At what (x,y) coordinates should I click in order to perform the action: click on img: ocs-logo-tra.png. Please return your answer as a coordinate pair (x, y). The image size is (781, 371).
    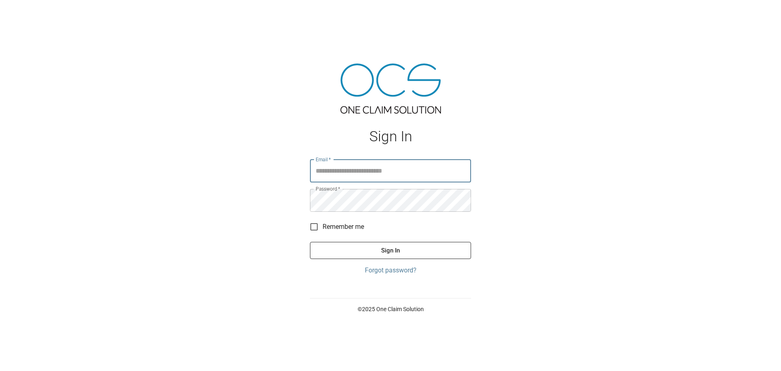
    Looking at the image, I should click on (391, 88).